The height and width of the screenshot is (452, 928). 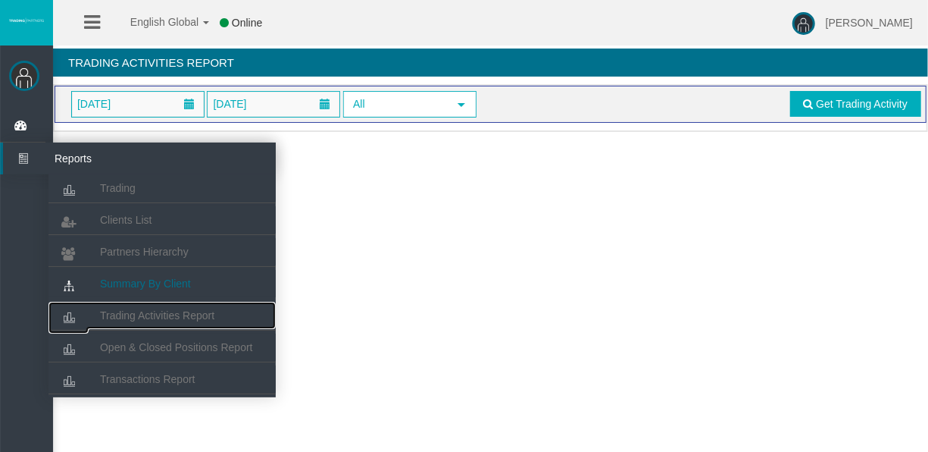 What do you see at coordinates (861, 104) in the screenshot?
I see `span: Get Trading Activity` at bounding box center [861, 104].